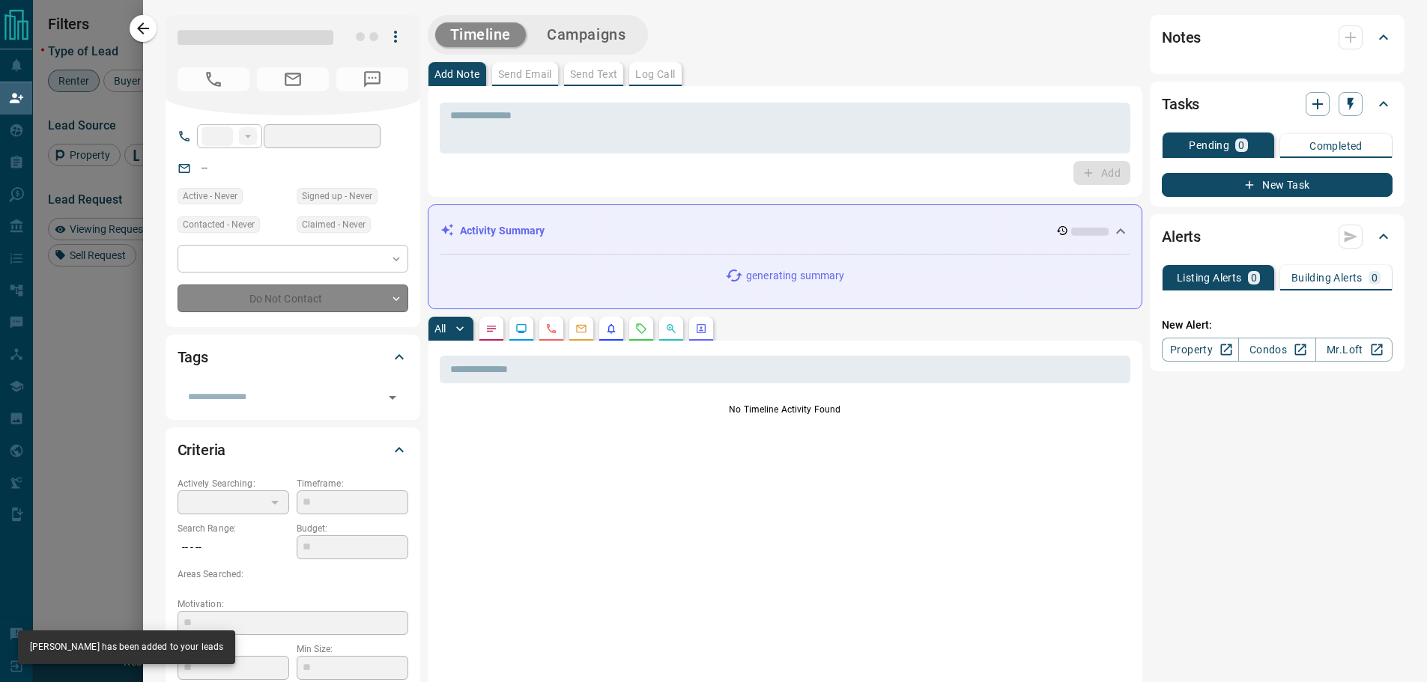 The height and width of the screenshot is (682, 1427). I want to click on p: Building Alerts, so click(1327, 278).